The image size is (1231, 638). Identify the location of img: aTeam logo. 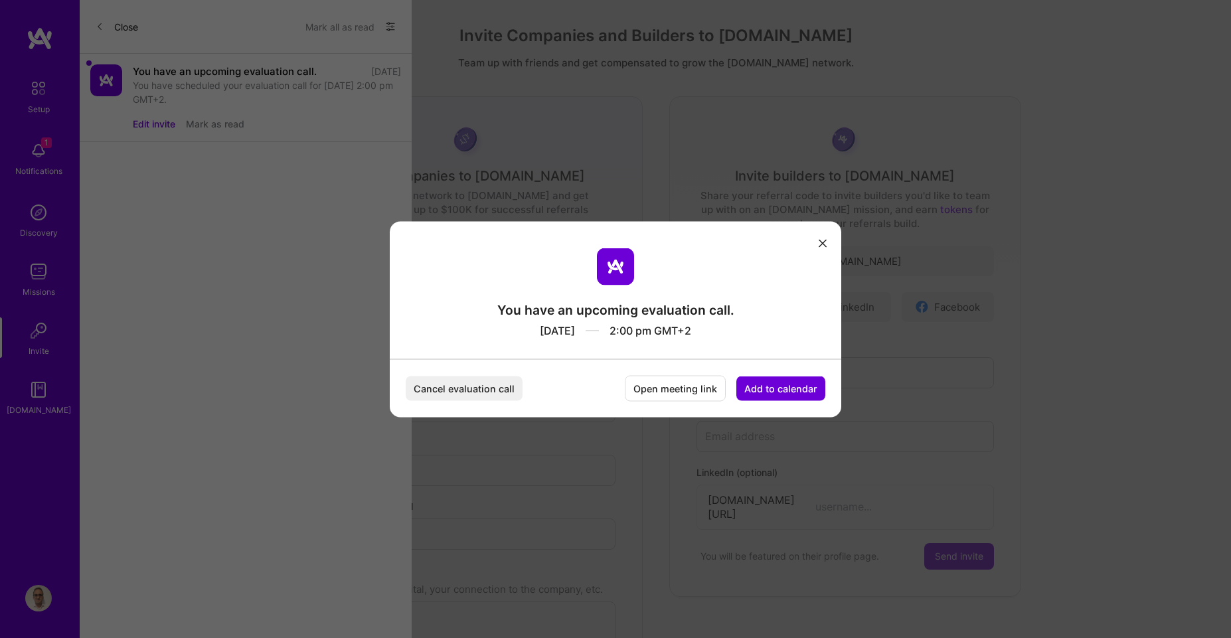
(615, 266).